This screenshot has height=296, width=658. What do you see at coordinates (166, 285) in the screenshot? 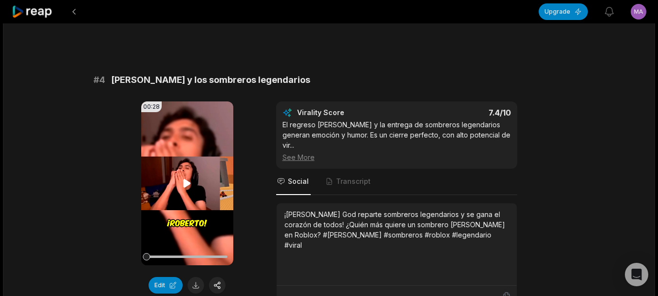
I see `button: Edit` at bounding box center [166, 285].